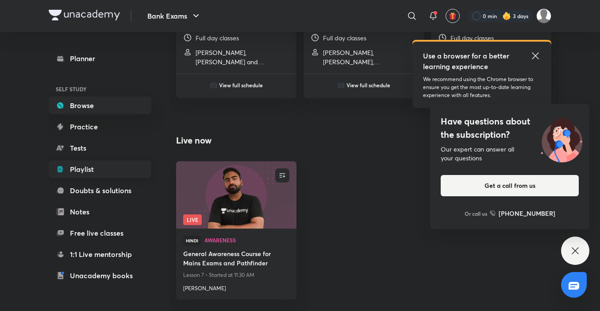 The image size is (600, 311). I want to click on a: Browse, so click(100, 105).